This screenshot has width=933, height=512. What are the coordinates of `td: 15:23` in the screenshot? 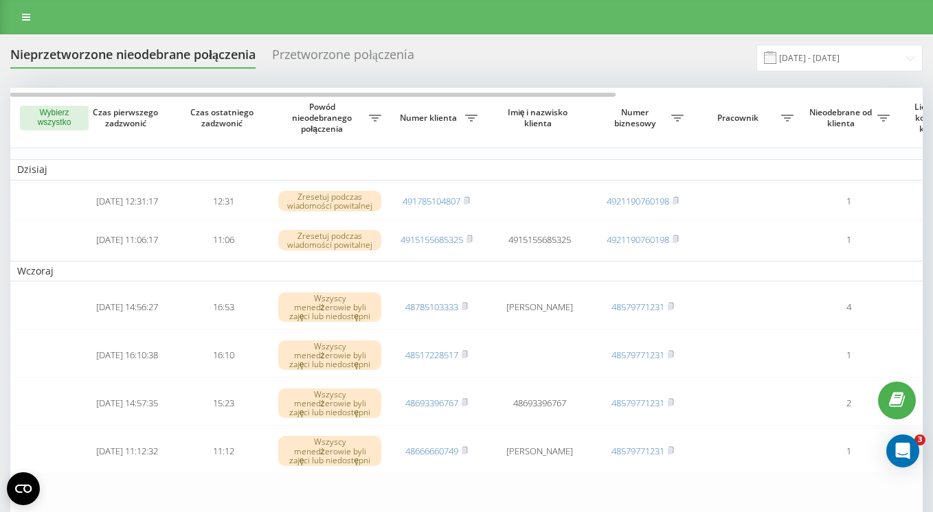 It's located at (223, 403).